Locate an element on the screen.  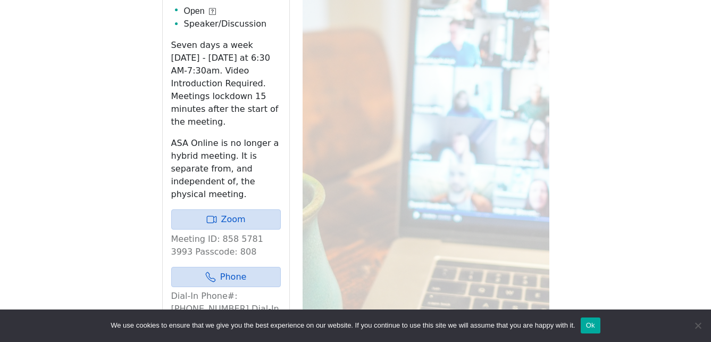
button: Open is located at coordinates (200, 11).